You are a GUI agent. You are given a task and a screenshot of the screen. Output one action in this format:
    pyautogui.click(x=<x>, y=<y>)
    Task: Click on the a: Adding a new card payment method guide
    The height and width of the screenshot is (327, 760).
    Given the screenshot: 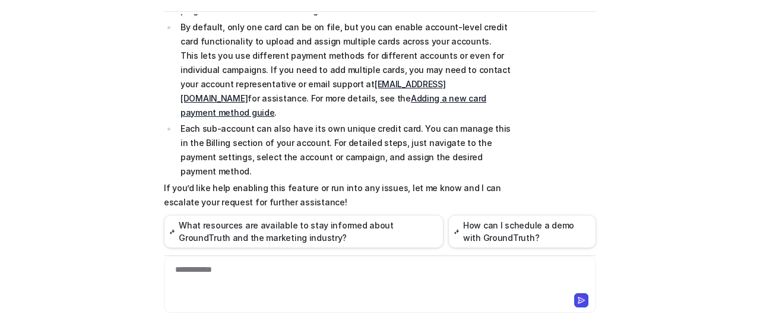 What is the action you would take?
    pyautogui.click(x=333, y=105)
    